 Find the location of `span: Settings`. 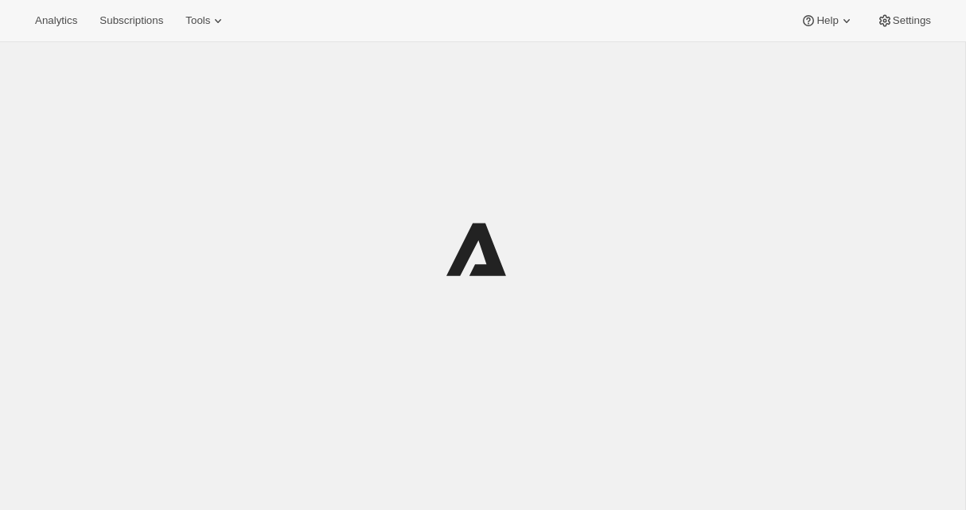

span: Settings is located at coordinates (912, 21).